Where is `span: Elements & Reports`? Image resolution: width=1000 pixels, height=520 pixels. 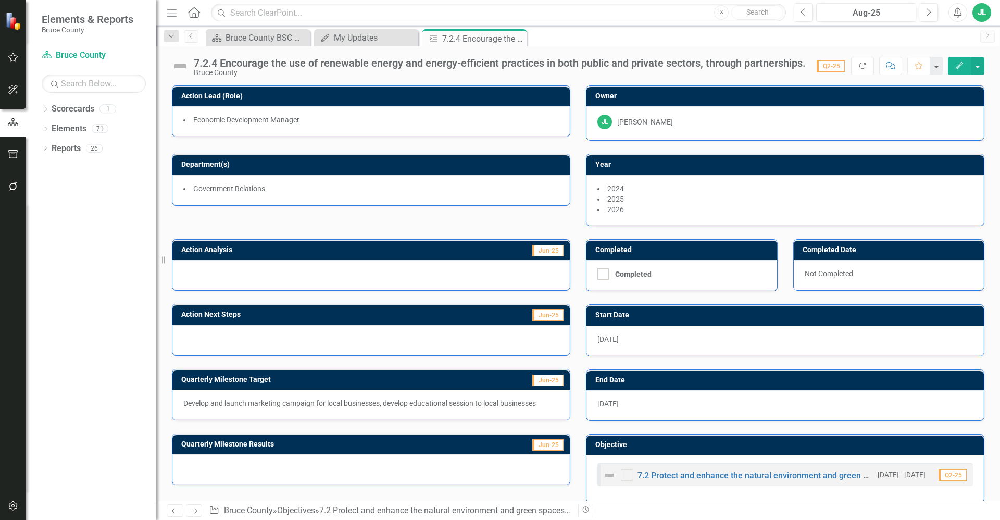
span: Elements & Reports is located at coordinates (88, 19).